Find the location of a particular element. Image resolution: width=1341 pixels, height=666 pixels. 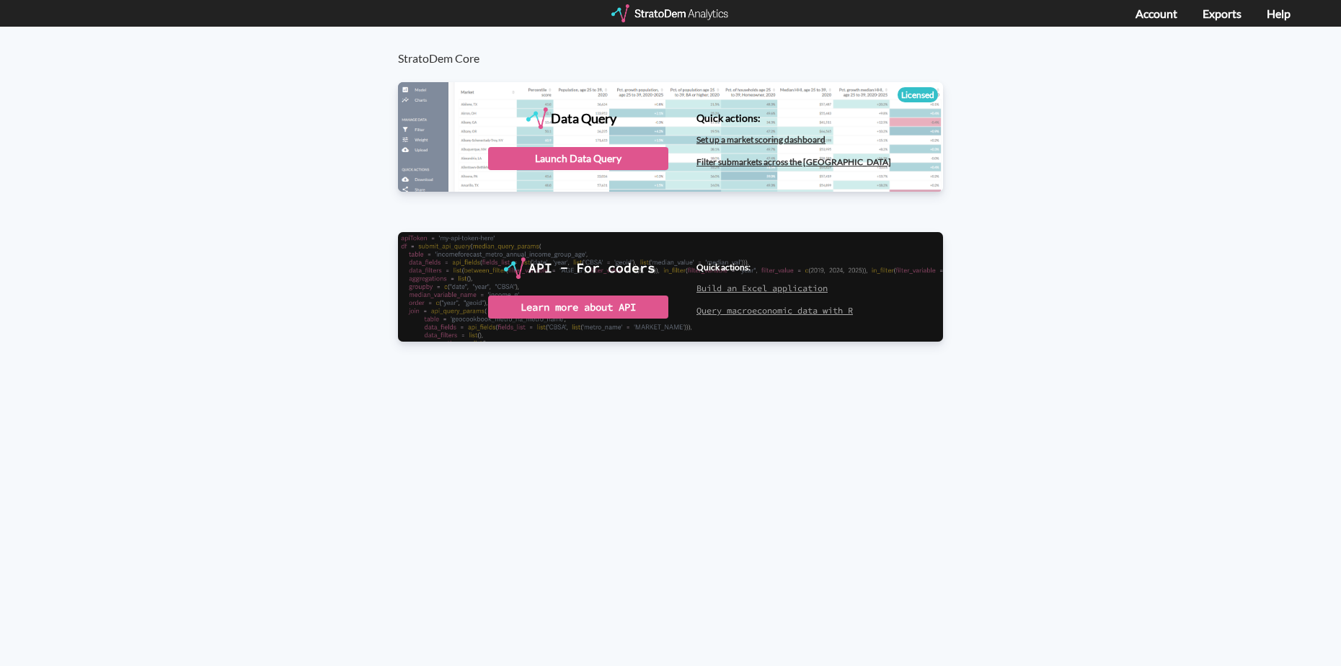

h3: StratoDem Core is located at coordinates (678, 45).